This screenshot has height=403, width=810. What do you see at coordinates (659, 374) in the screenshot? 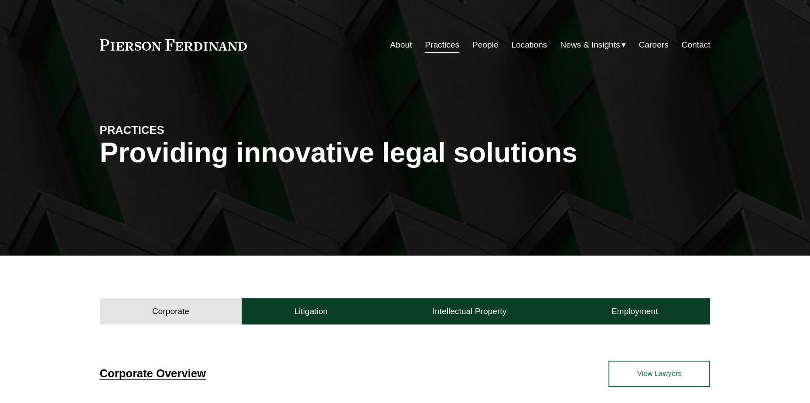
I see `a: View Lawyers` at bounding box center [659, 374].